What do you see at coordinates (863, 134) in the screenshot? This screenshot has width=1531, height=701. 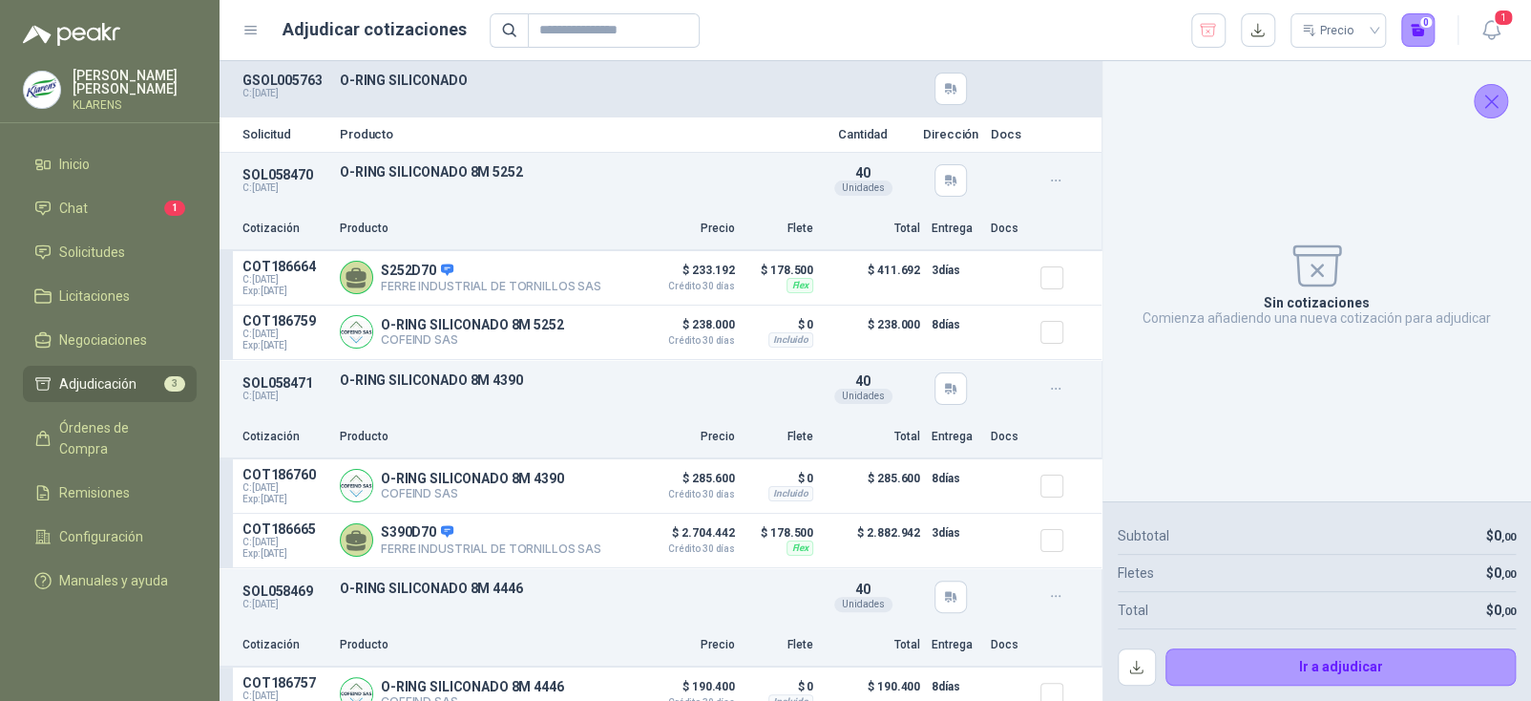 I see `p: Cantidad` at bounding box center [863, 134].